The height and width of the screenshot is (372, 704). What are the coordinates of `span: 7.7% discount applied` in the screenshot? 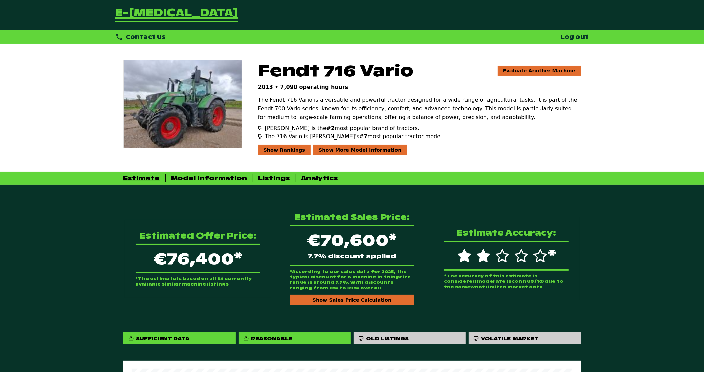 It's located at (352, 257).